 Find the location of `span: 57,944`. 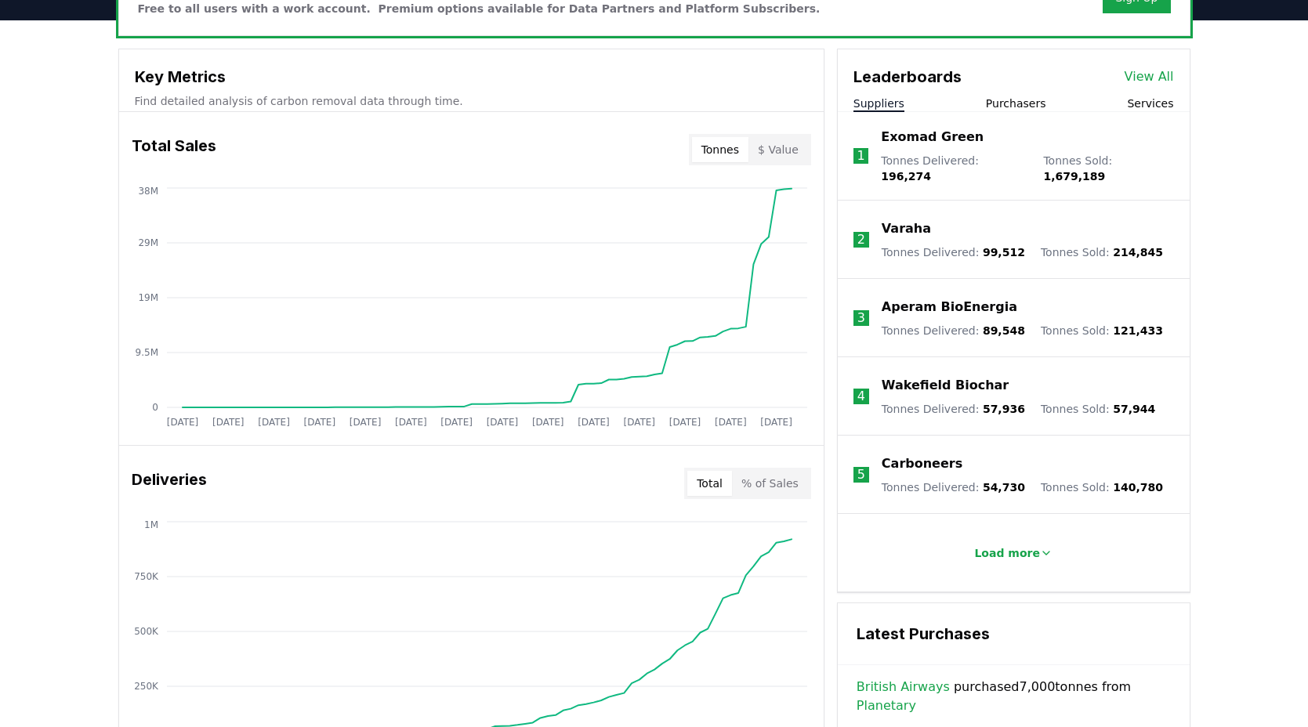

span: 57,944 is located at coordinates (1134, 409).